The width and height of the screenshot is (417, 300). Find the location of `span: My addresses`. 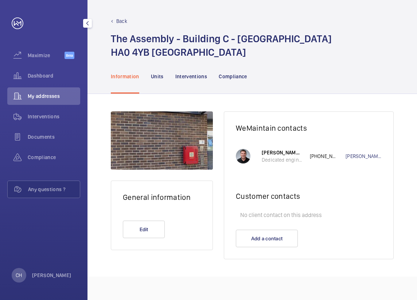

span: My addresses is located at coordinates (54, 96).